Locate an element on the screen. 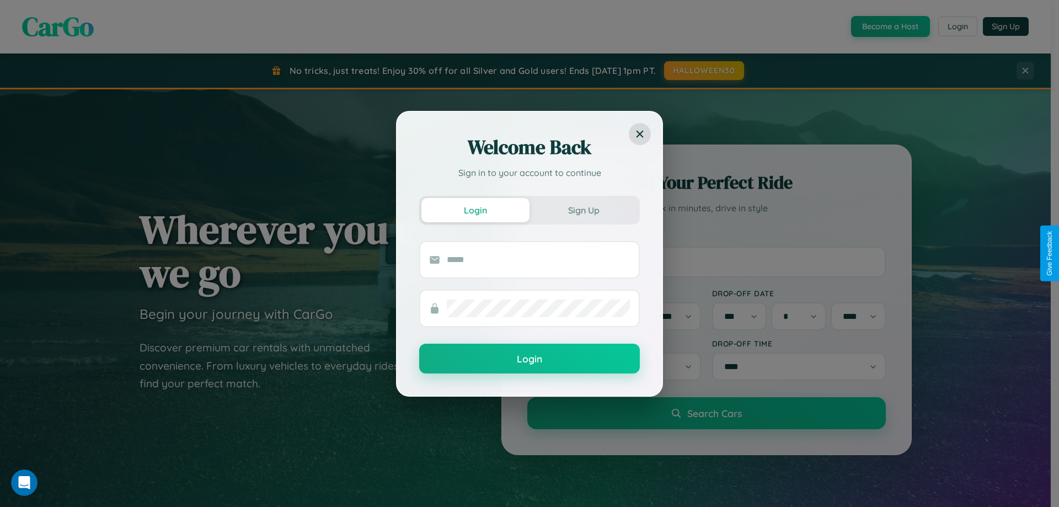  div: Give Feedback is located at coordinates (1050, 253).